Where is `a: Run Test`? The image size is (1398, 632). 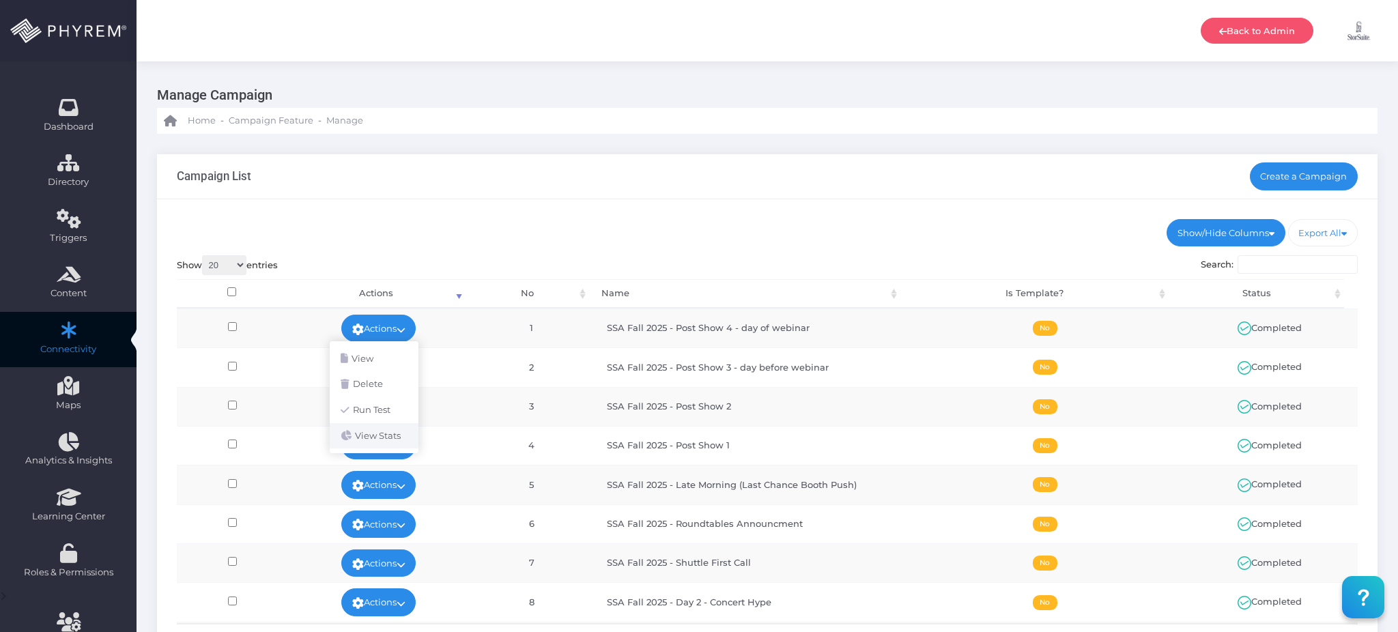
a: Run Test is located at coordinates (374, 410).